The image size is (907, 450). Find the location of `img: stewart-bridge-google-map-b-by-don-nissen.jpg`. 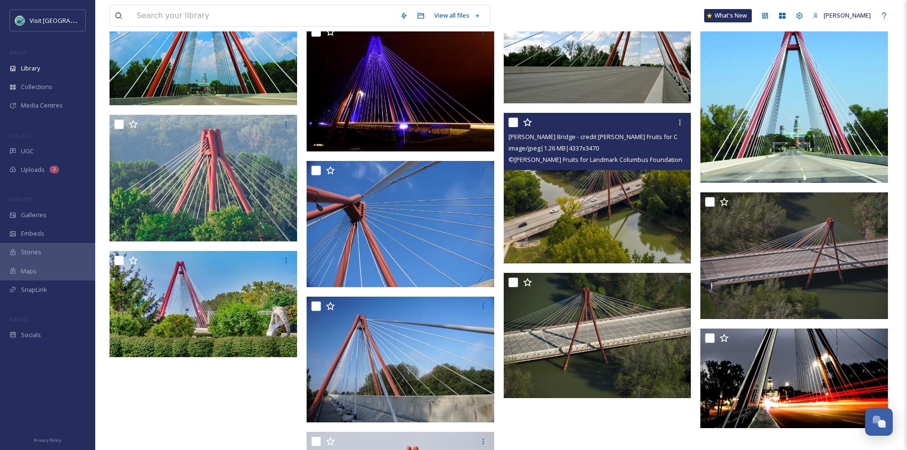

img: stewart-bridge-google-map-b-by-don-nissen.jpg is located at coordinates (204, 304).